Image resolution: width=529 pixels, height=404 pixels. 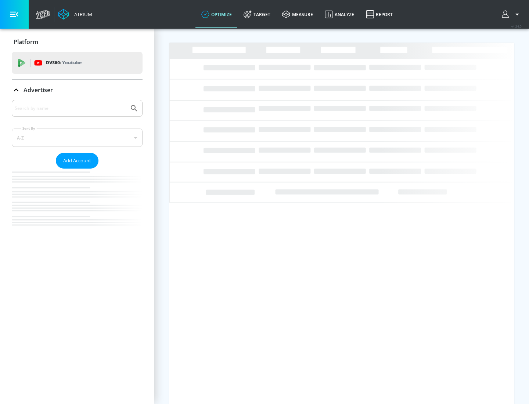 What do you see at coordinates (29, 128) in the screenshot?
I see `label: Sort By` at bounding box center [29, 128].